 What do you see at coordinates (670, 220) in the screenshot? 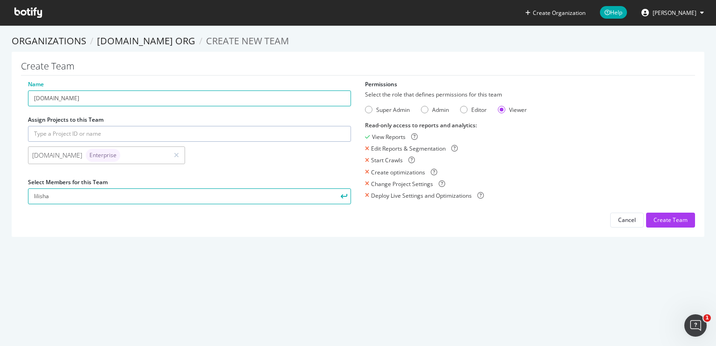
I see `button: Create Team` at bounding box center [670, 220].